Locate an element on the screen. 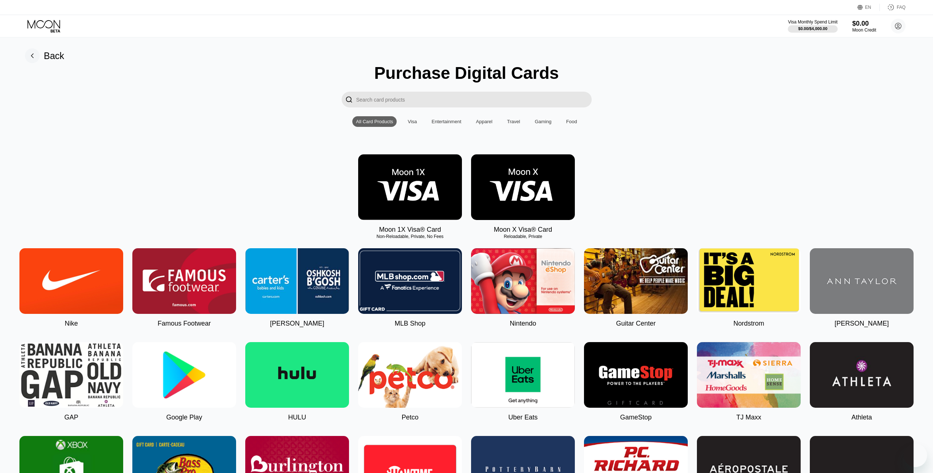  div: MLB Shop is located at coordinates (410, 323).